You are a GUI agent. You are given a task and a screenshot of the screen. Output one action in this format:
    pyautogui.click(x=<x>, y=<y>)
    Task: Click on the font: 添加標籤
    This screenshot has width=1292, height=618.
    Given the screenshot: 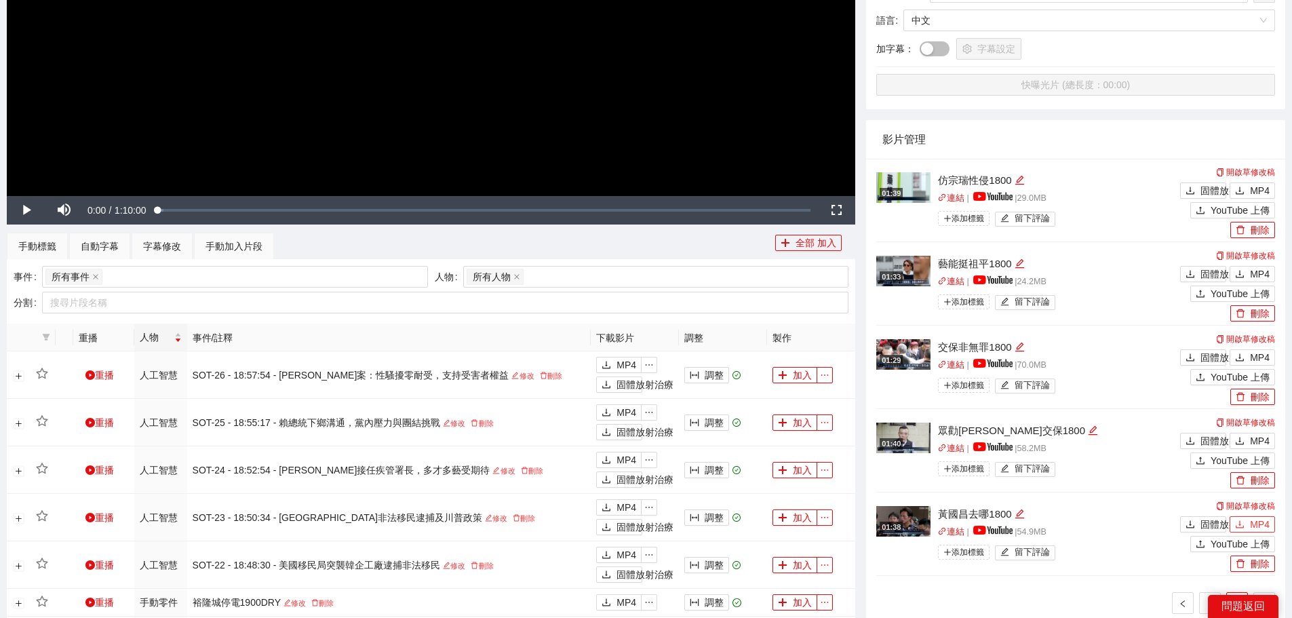 What is the action you would take?
    pyautogui.click(x=968, y=218)
    